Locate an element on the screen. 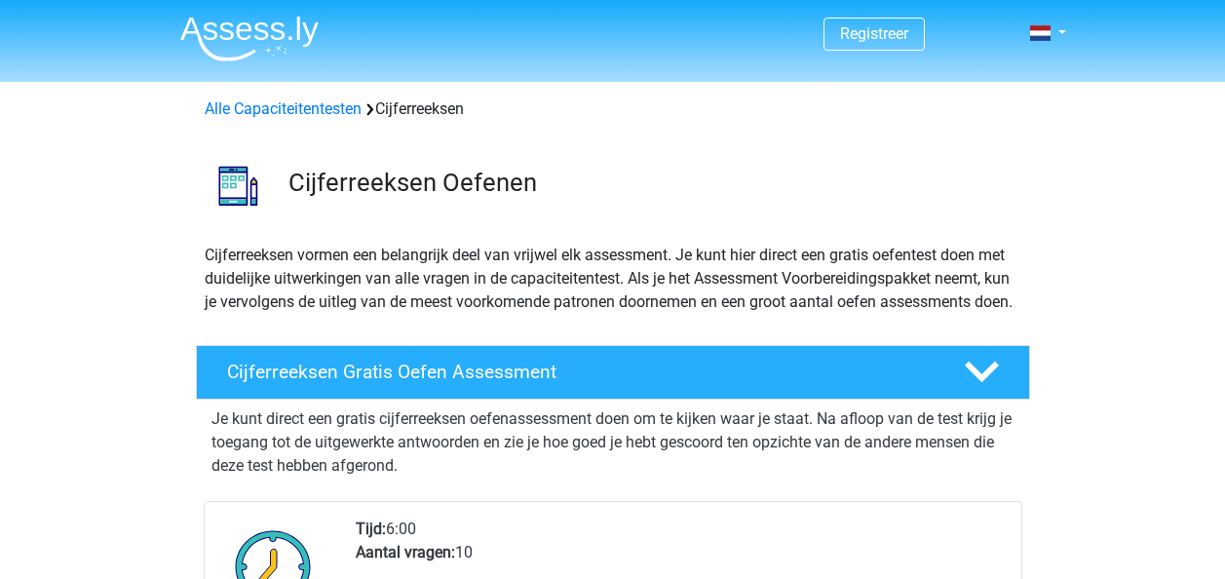 This screenshot has width=1225, height=579. p: Cijferreeksen vormen een belangrijk deel van vrijwel elk assessment. Je kunt hier direct een grat... is located at coordinates (613, 279).